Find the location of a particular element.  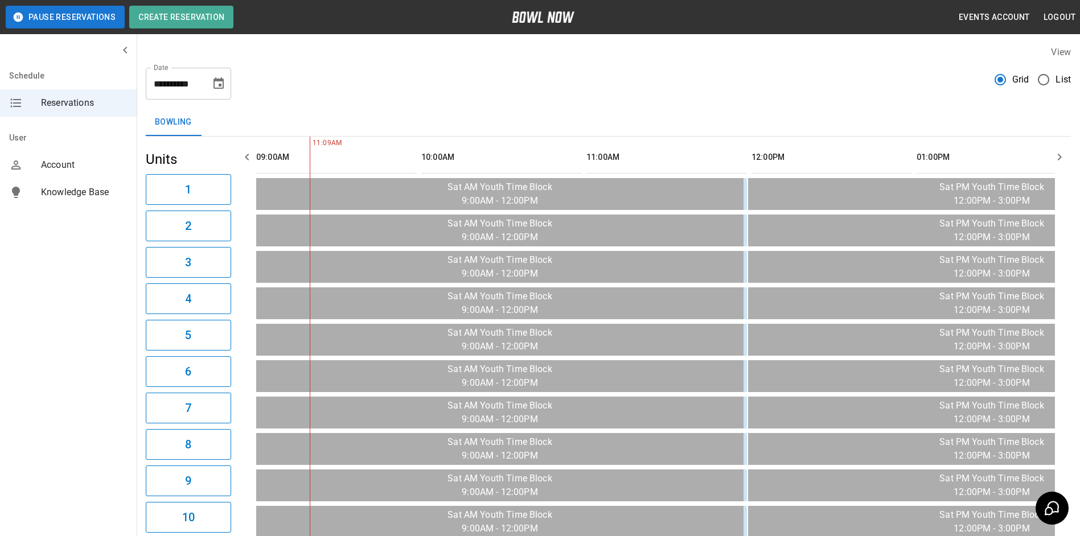

button: 10 is located at coordinates (188, 517).